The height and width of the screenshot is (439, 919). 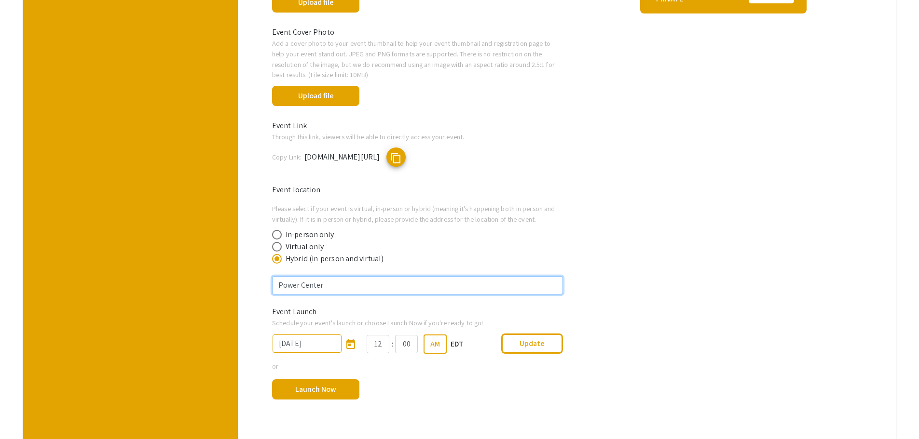 What do you see at coordinates (308, 235) in the screenshot?
I see `span: In-person only` at bounding box center [308, 235].